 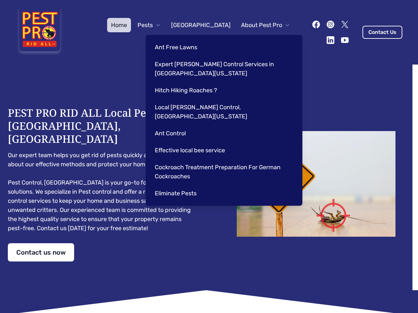 I want to click on span: About Pest Pro, so click(x=261, y=25).